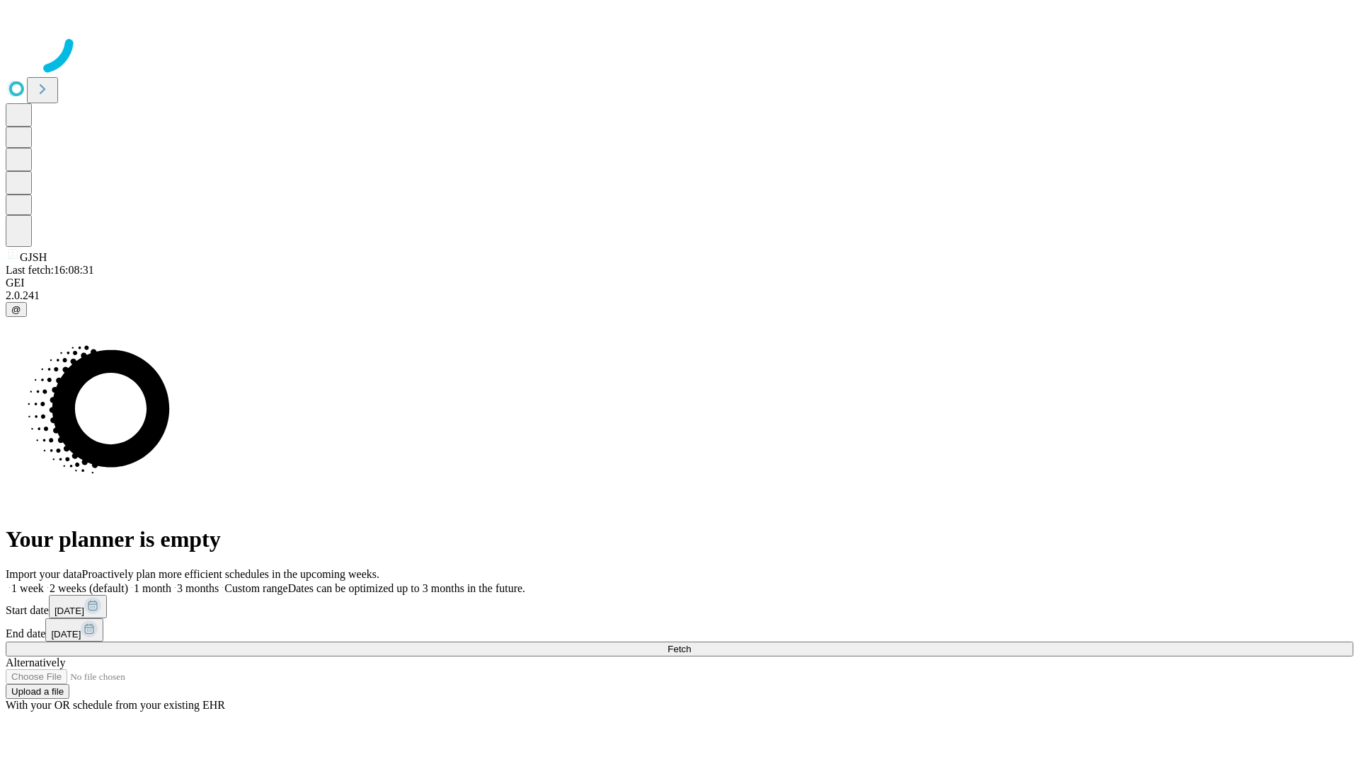 The image size is (1359, 764). What do you see at coordinates (28, 588) in the screenshot?
I see `span: 1 week` at bounding box center [28, 588].